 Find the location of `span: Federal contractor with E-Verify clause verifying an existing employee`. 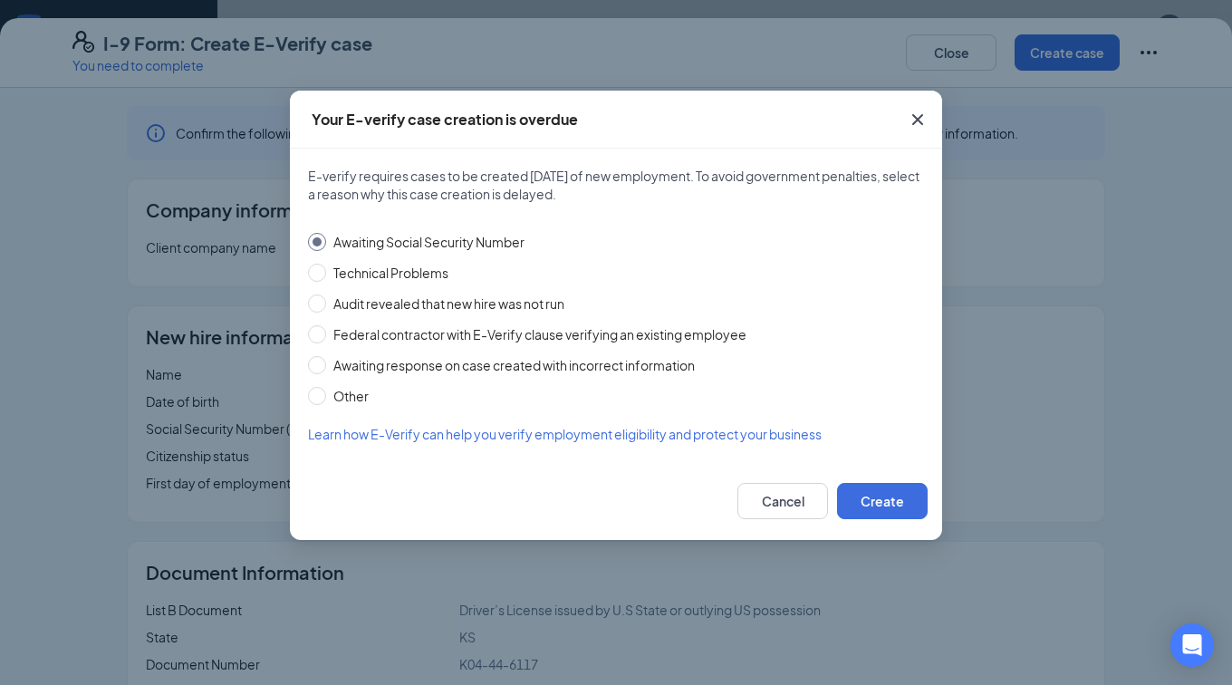

span: Federal contractor with E-Verify clause verifying an existing employee is located at coordinates (540, 334).